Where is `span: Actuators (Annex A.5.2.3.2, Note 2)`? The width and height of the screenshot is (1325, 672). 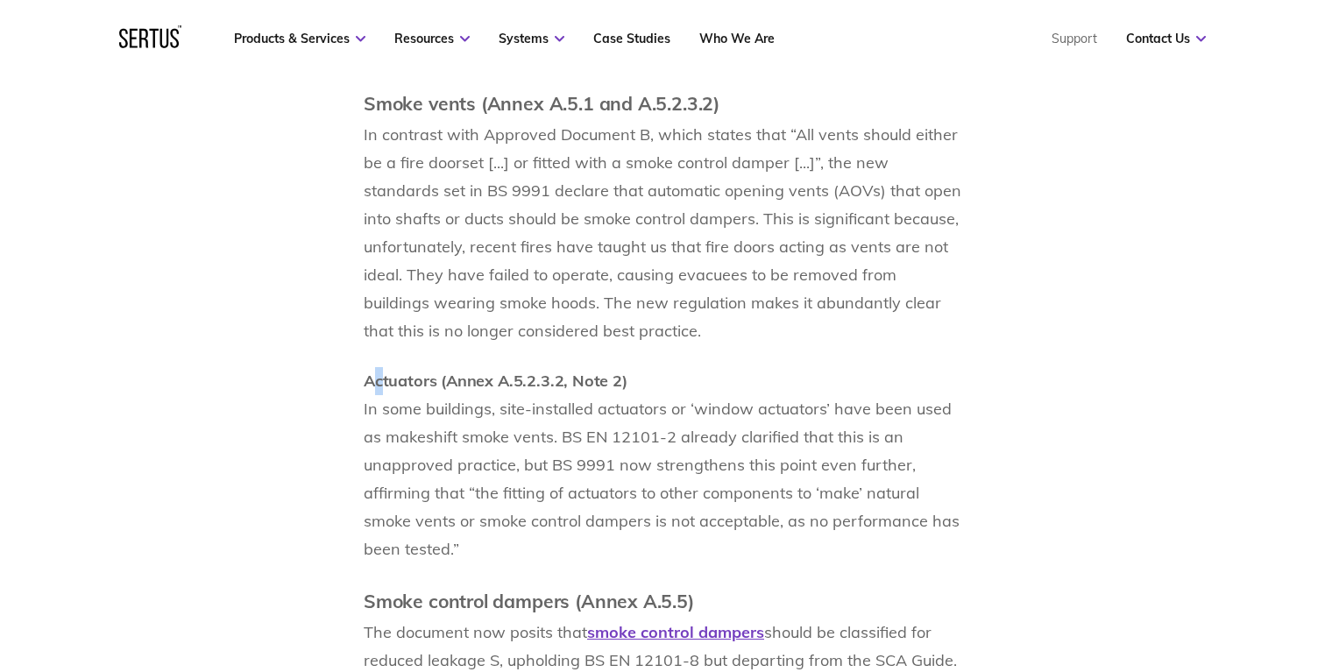
span: Actuators (Annex A.5.2.3.2, Note 2) is located at coordinates (495, 380).